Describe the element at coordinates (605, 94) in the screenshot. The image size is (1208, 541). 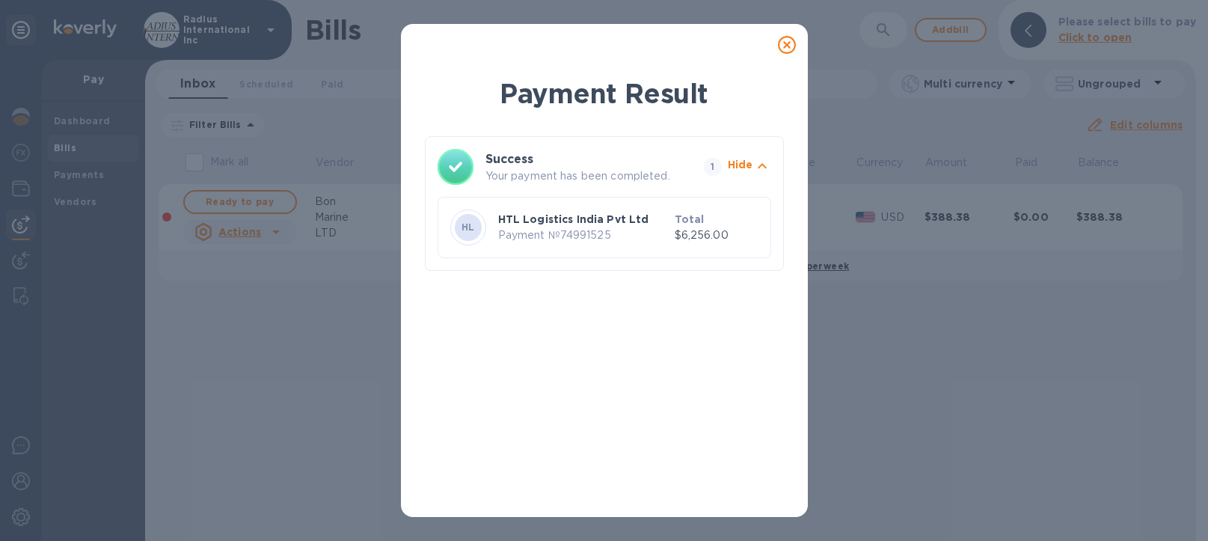
I see `h1: Payment Result` at that location.